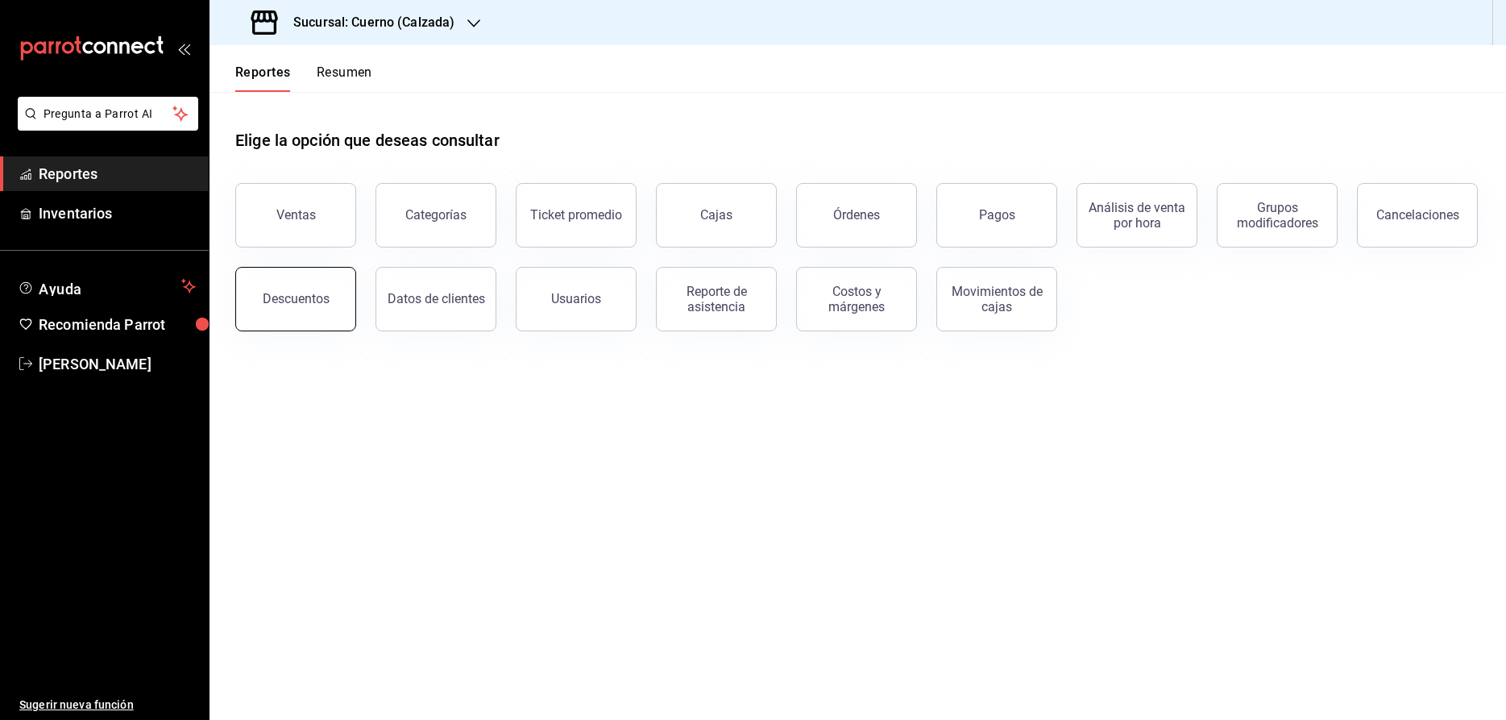 This screenshot has width=1506, height=720. What do you see at coordinates (436, 299) in the screenshot?
I see `button: Datos de clientes` at bounding box center [436, 299].